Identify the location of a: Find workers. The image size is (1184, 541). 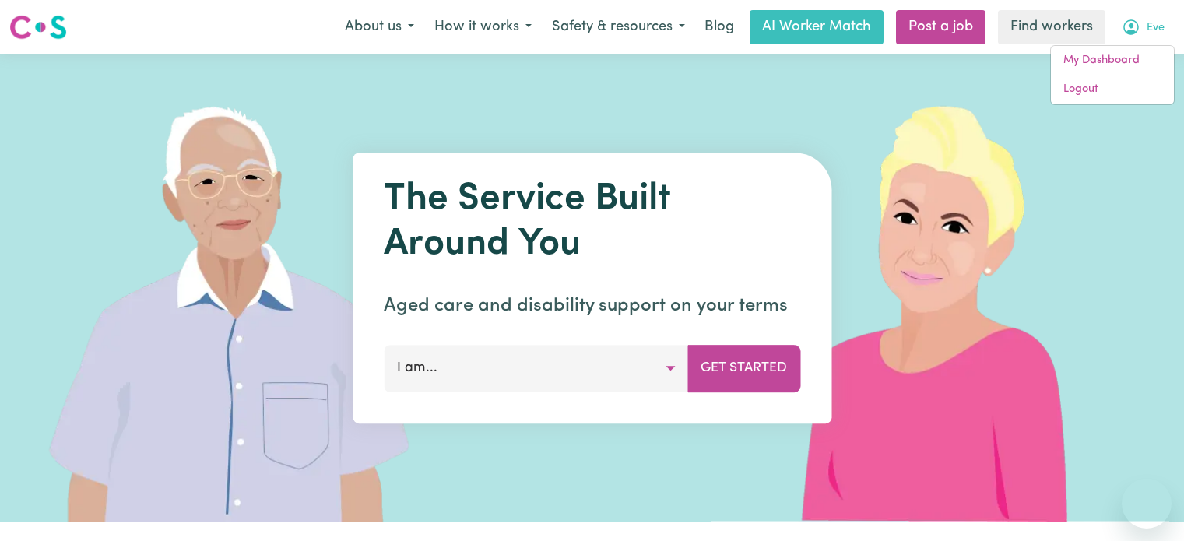
(1051, 27).